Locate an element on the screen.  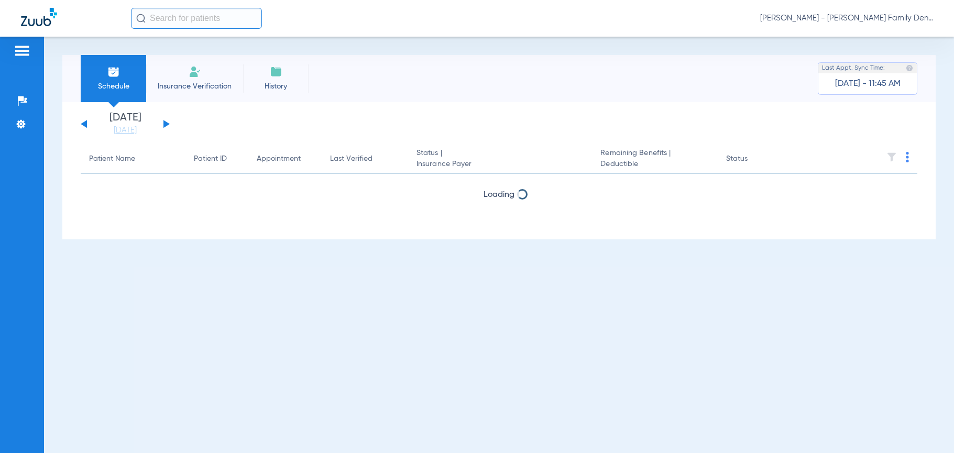
th: Remaining Benefits | is located at coordinates (655, 159).